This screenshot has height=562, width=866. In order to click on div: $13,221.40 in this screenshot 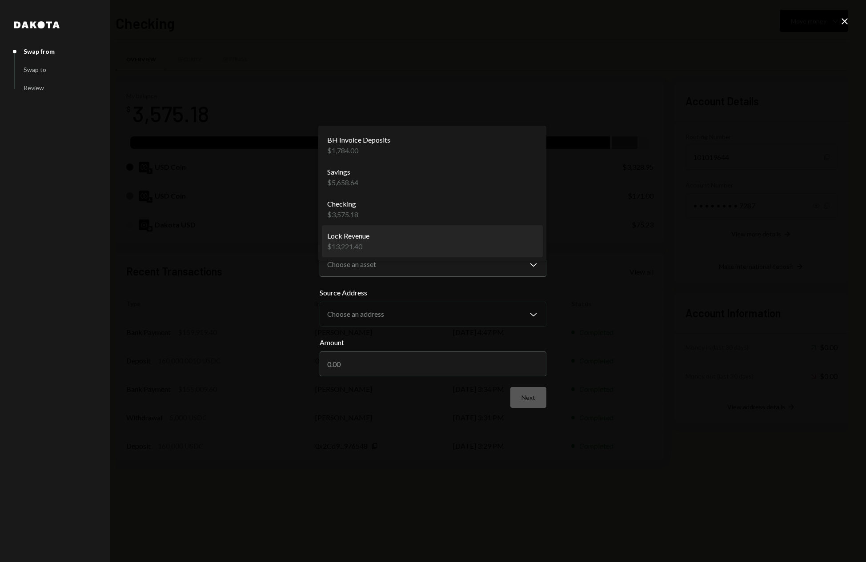, I will do `click(348, 247)`.